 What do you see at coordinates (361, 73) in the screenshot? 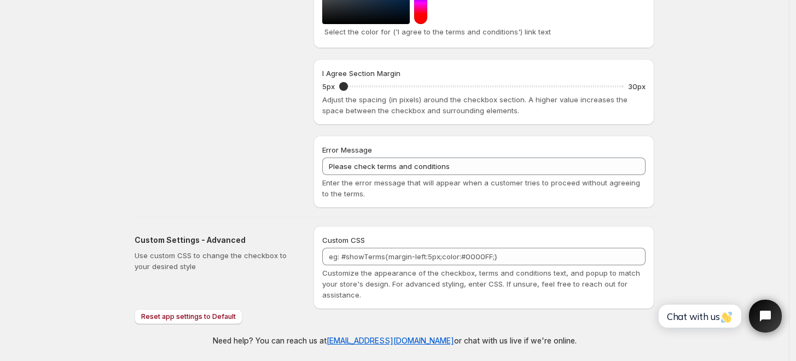
I see `span: I Agree Section Margin` at bounding box center [361, 73].